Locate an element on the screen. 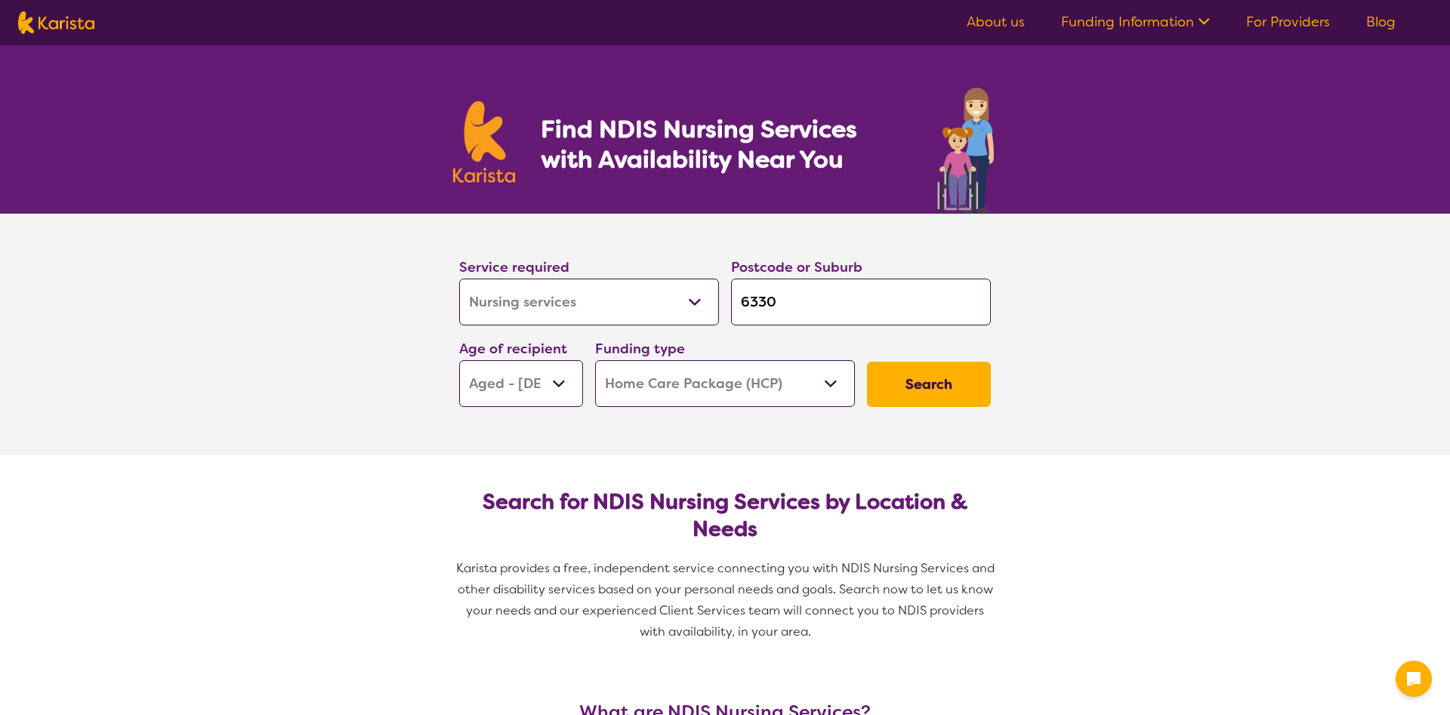  h1: Find NDIS Nursing Services with Availability Near You is located at coordinates (713, 144).